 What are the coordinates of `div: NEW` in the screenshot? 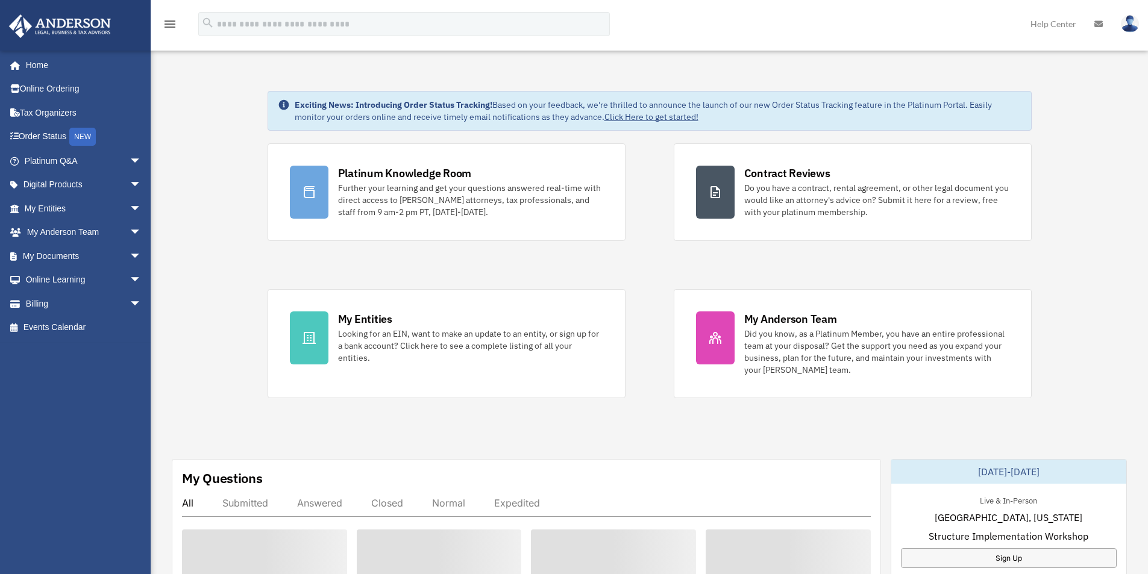 It's located at (83, 137).